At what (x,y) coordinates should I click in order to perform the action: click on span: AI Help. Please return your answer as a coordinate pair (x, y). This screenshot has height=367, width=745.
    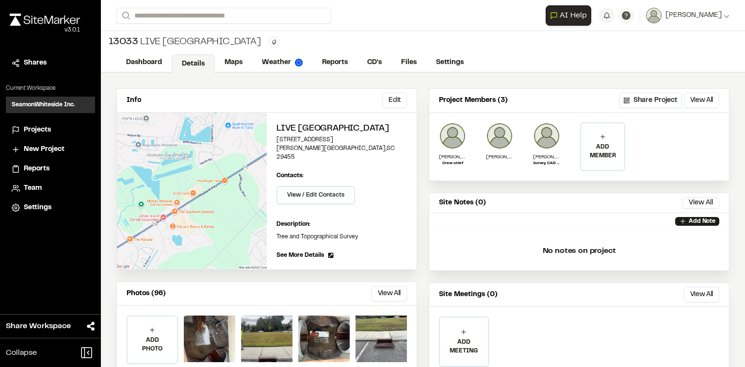
    Looking at the image, I should click on (574, 16).